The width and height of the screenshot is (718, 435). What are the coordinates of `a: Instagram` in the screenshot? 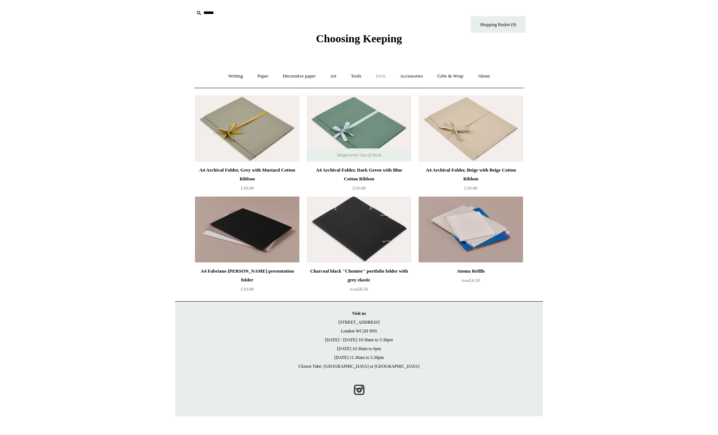 It's located at (359, 390).